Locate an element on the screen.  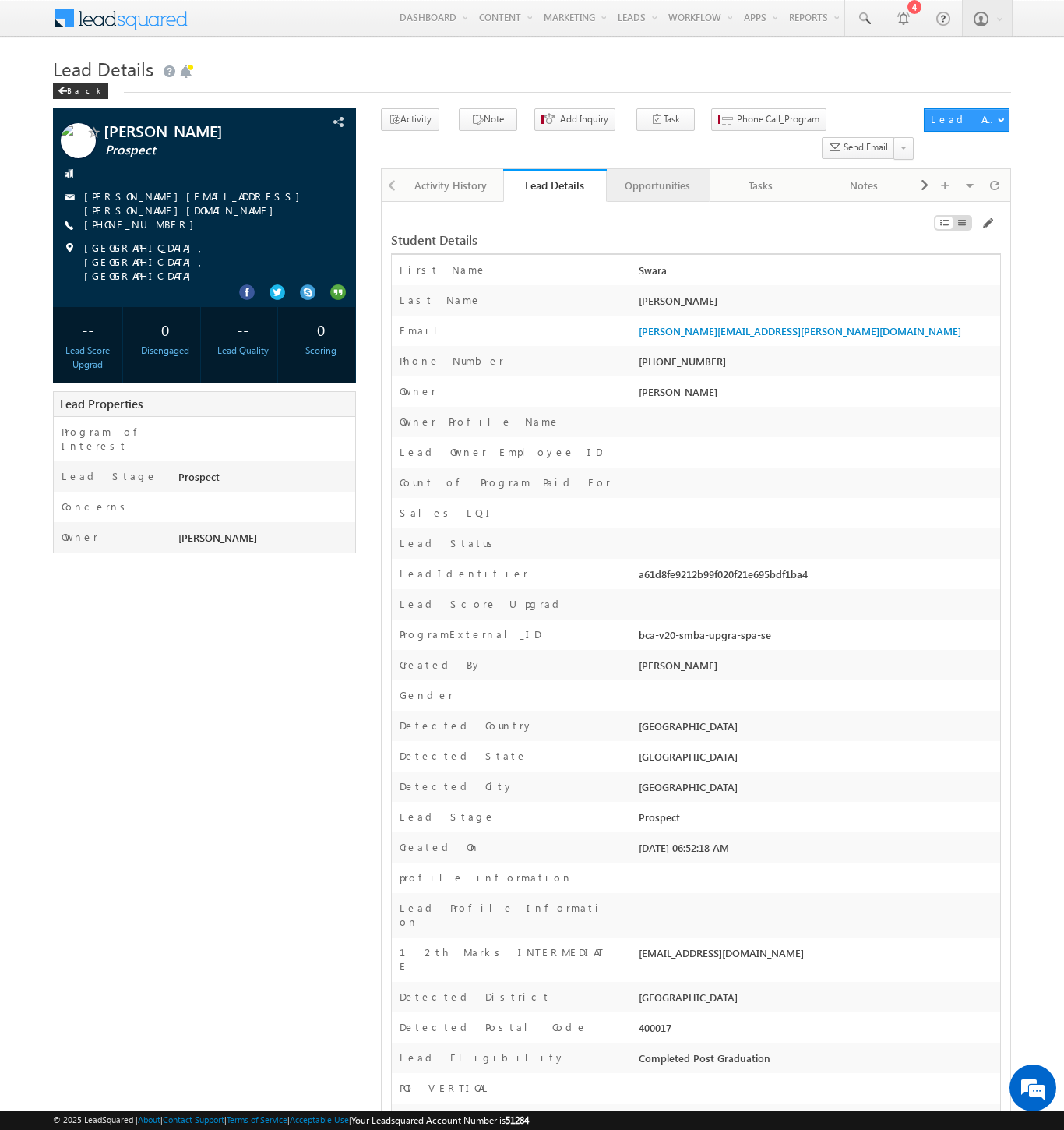
div: Lead Details is located at coordinates (555, 184).